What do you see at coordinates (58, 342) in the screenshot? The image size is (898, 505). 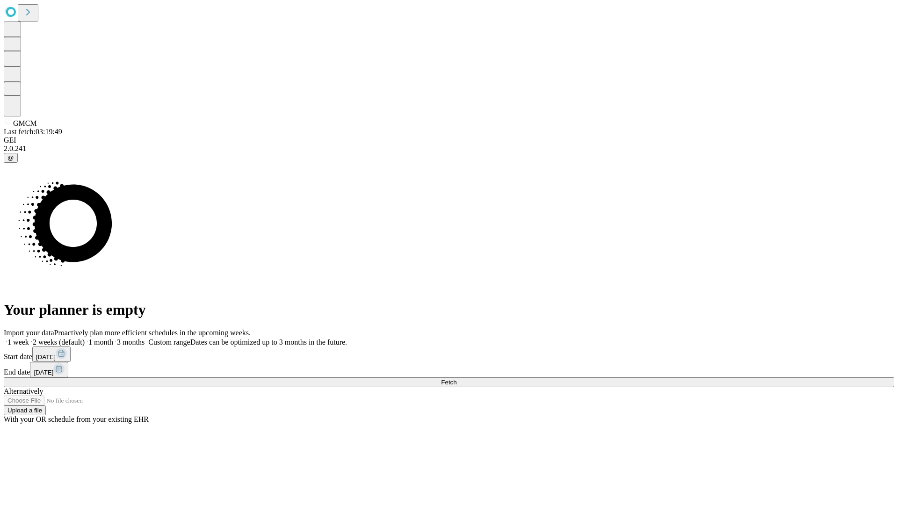 I see `span: 2 weeks (default)` at bounding box center [58, 342].